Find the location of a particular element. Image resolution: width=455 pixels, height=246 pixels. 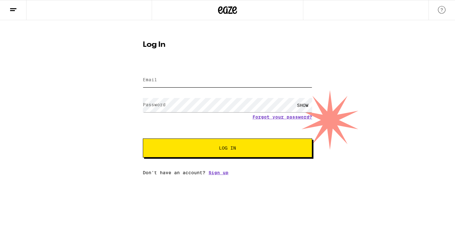

a: Forgot your password? is located at coordinates (282, 117).